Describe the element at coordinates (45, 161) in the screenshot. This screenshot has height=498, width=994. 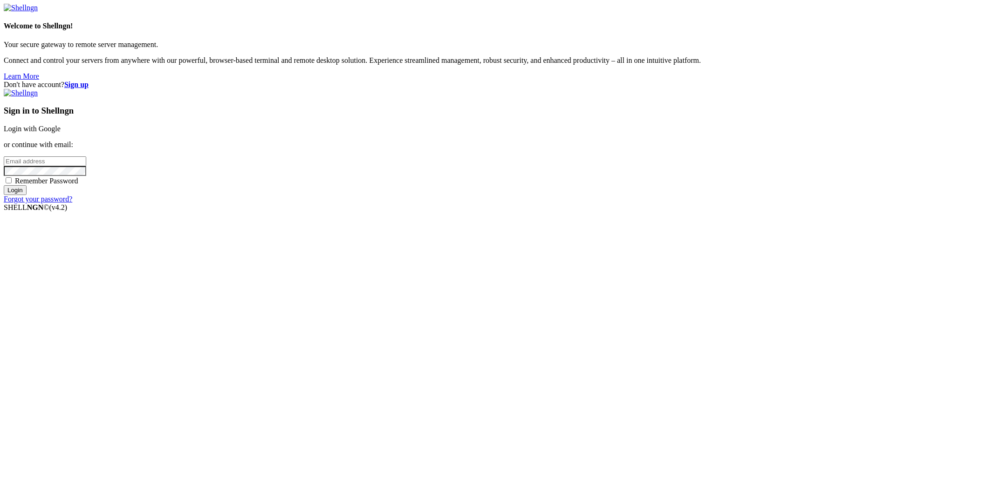
I see `input: Email address` at that location.